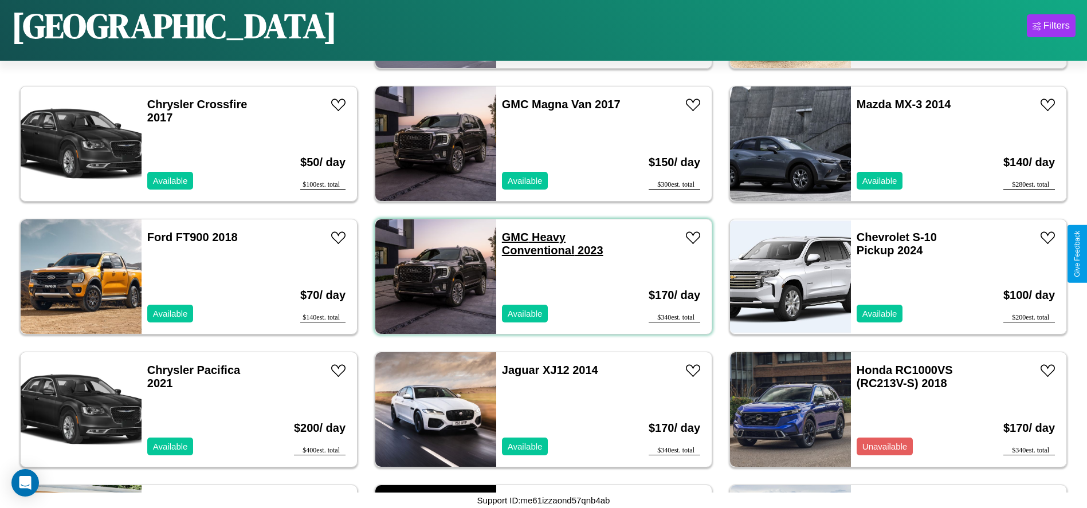 This screenshot has width=1087, height=508. Describe the element at coordinates (25, 483) in the screenshot. I see `div: Open Intercom Messenger` at that location.